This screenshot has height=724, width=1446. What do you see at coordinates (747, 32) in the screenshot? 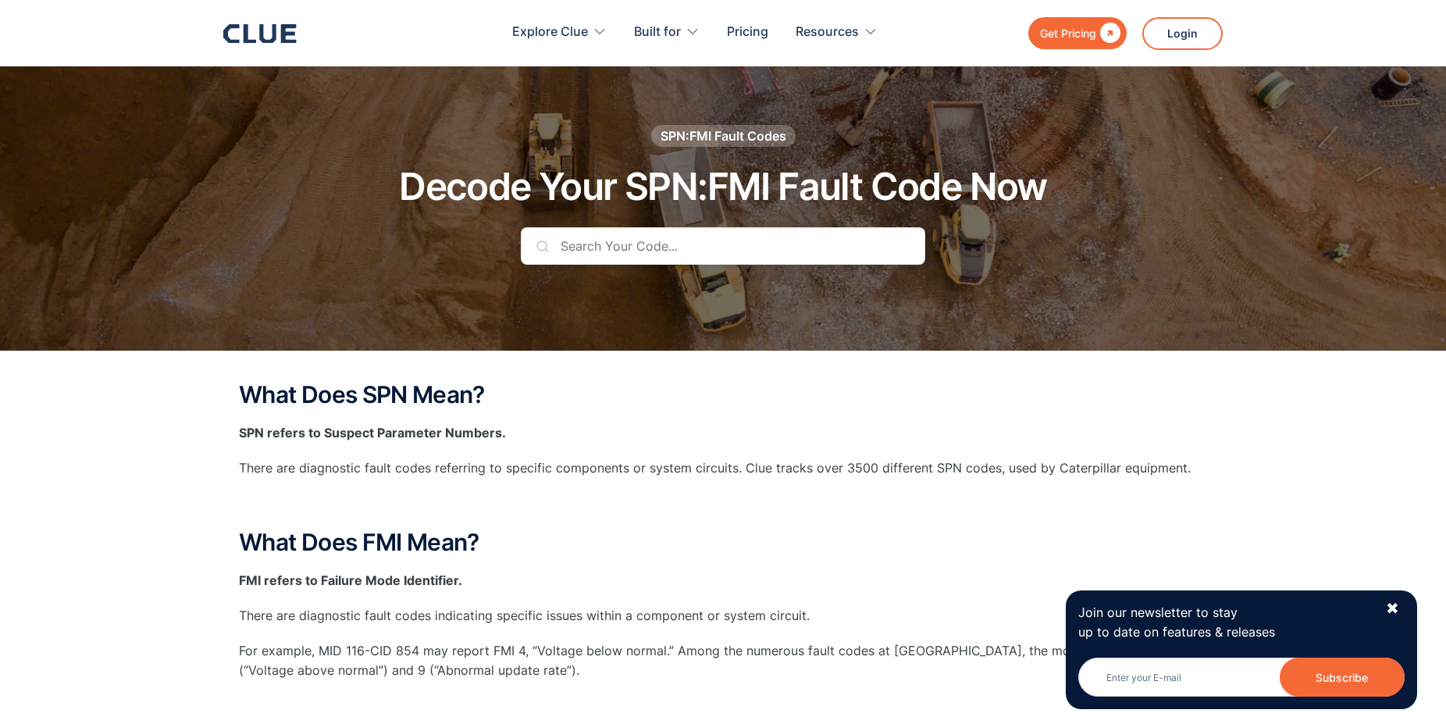
I see `a: Pricing` at bounding box center [747, 32].